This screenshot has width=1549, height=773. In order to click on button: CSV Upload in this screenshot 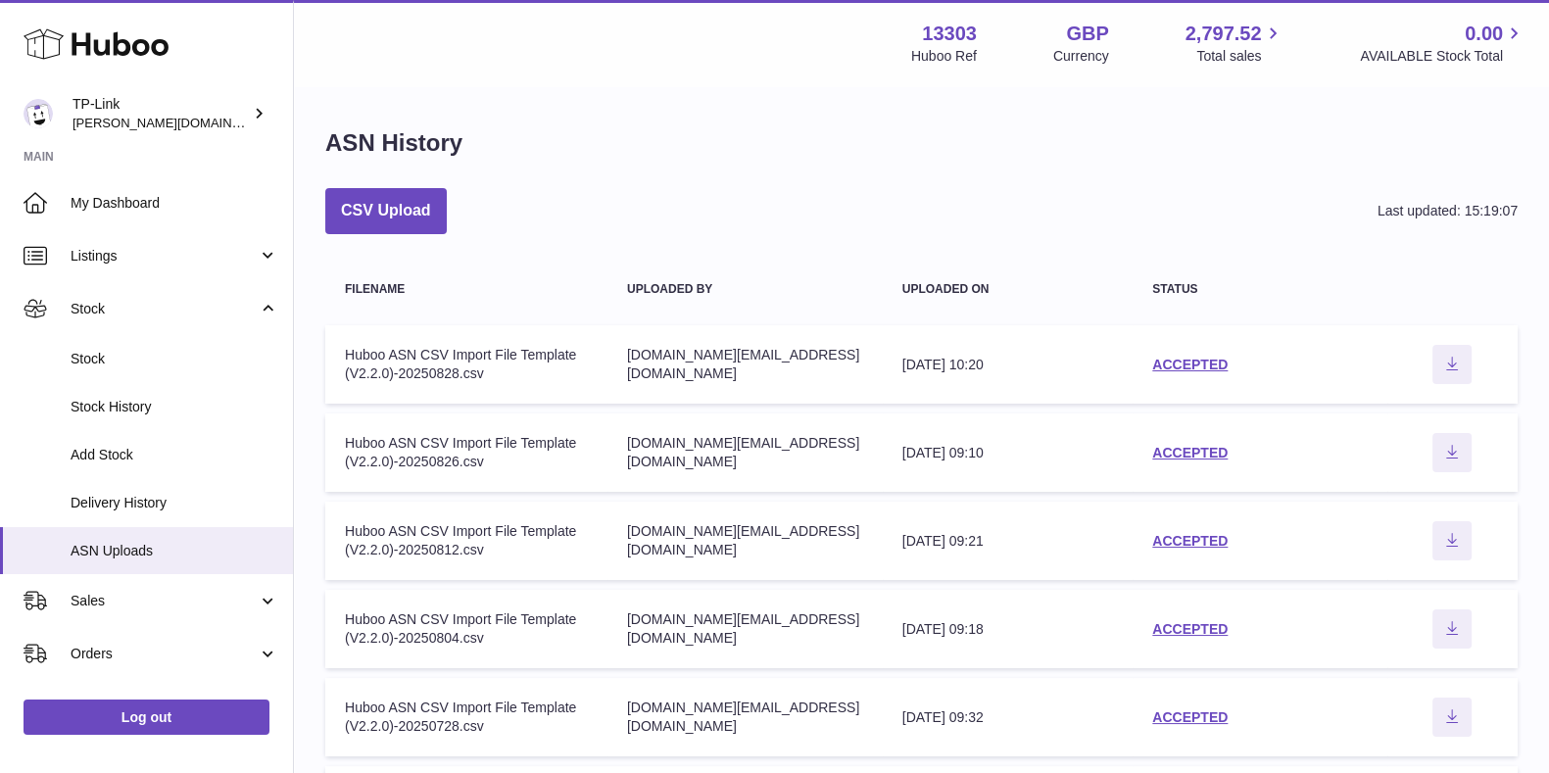, I will do `click(386, 211)`.